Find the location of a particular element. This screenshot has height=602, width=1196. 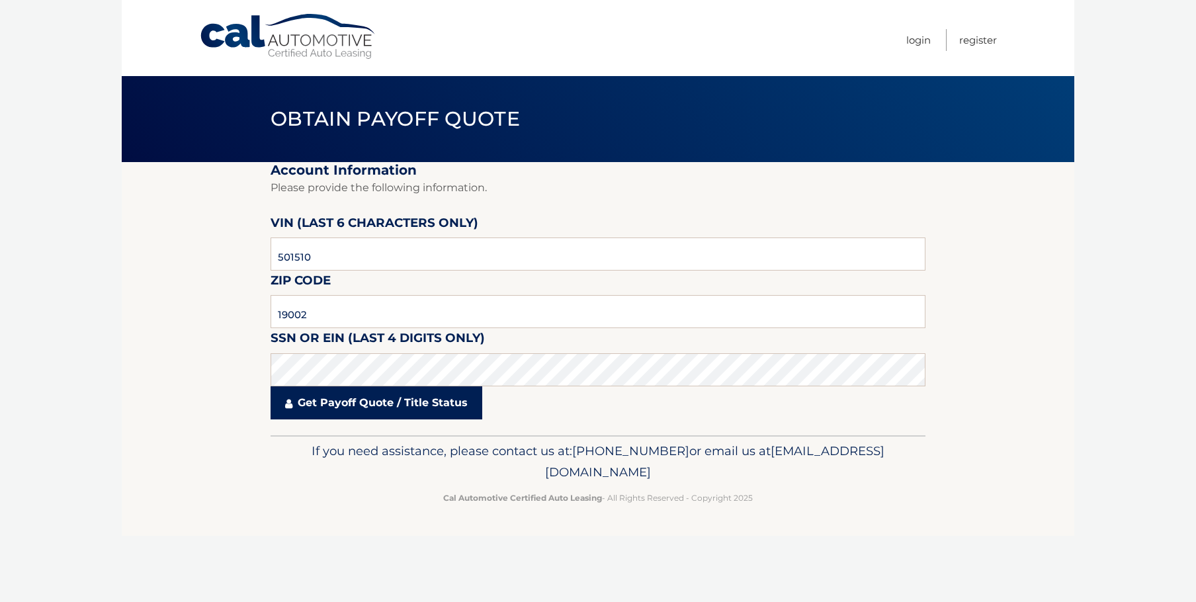

a: Register is located at coordinates (978, 40).